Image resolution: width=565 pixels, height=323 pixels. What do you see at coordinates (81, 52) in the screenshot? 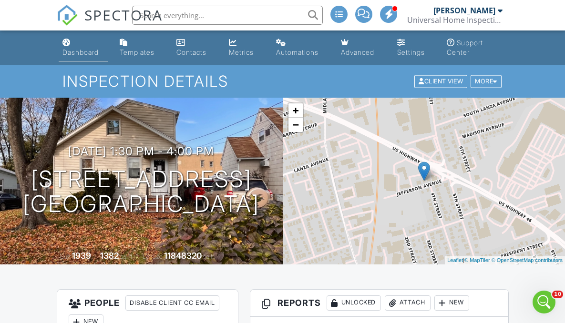
I see `div: Dashboard` at bounding box center [81, 52].